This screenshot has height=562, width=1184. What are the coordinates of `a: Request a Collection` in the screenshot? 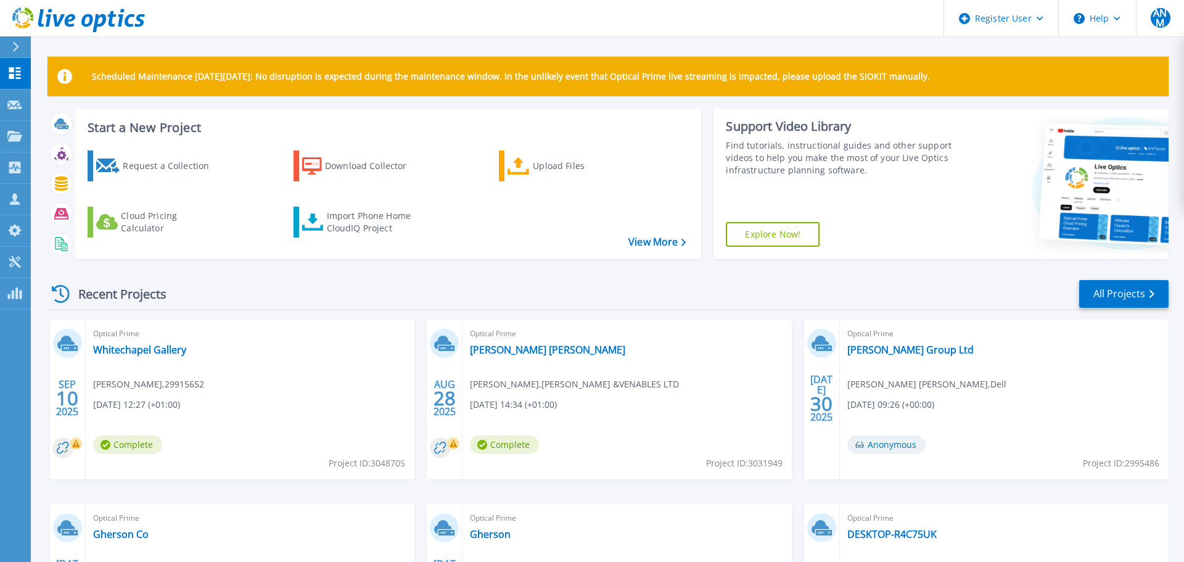 It's located at (156, 166).